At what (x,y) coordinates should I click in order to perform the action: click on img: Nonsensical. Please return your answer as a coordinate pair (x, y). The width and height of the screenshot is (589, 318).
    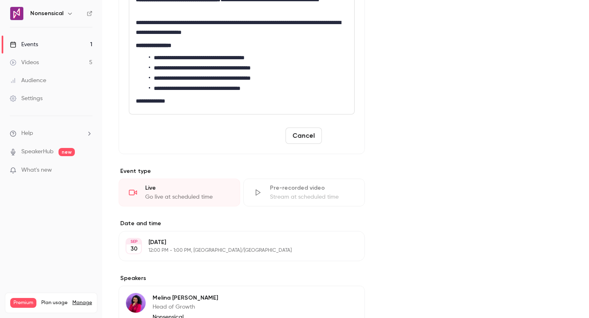
    Looking at the image, I should click on (17, 13).